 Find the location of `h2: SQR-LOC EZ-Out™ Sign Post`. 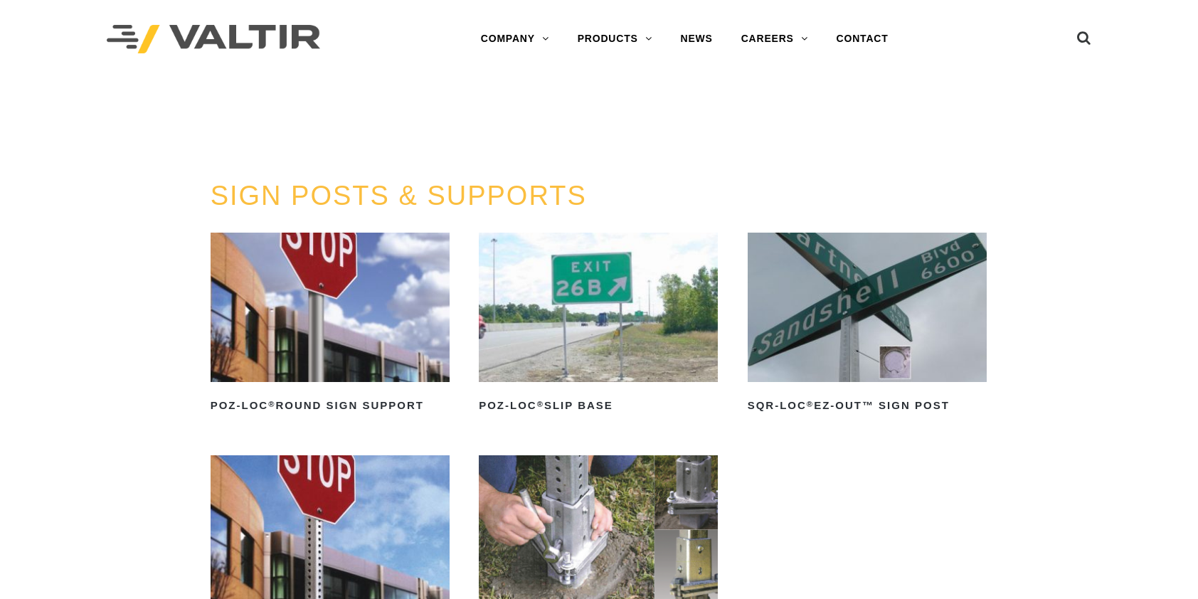

h2: SQR-LOC EZ-Out™ Sign Post is located at coordinates (867, 406).